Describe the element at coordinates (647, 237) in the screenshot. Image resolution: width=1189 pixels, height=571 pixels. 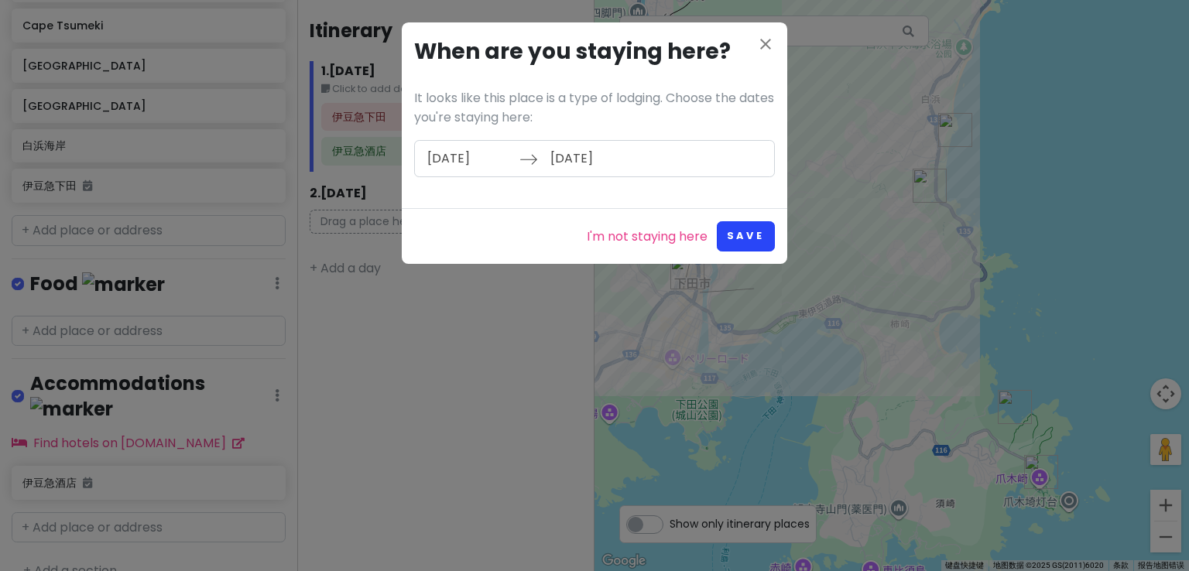
I see `a: I'm not staying here` at that location.